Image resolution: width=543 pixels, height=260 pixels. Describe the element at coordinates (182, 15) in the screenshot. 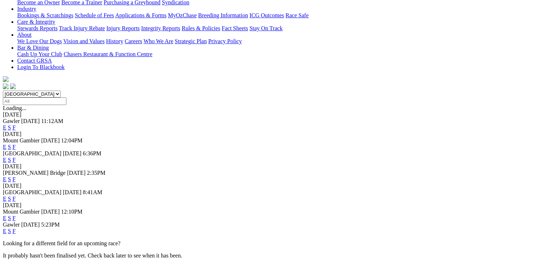

I see `a: MyOzChase` at that location.